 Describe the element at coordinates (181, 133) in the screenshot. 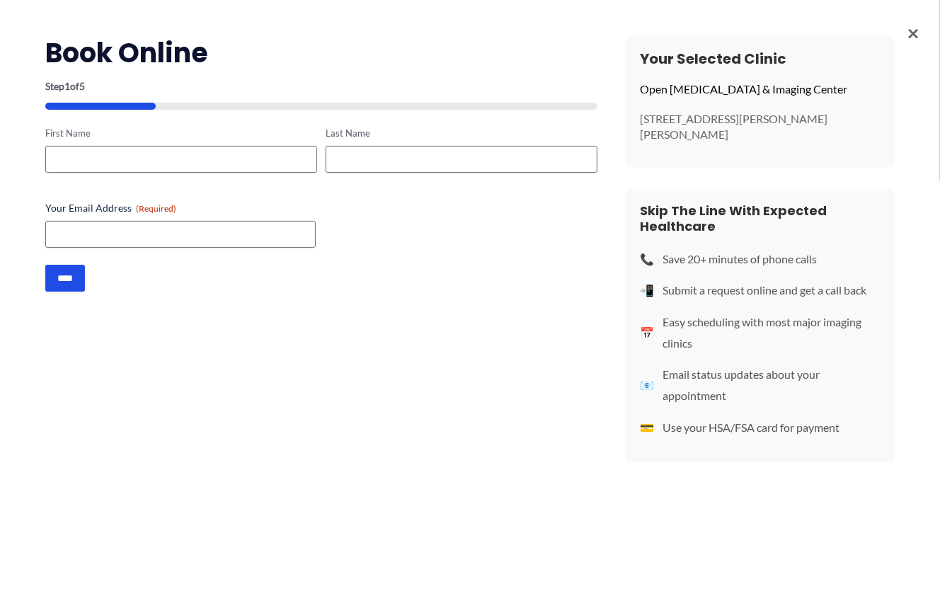

I see `label: First Name` at that location.